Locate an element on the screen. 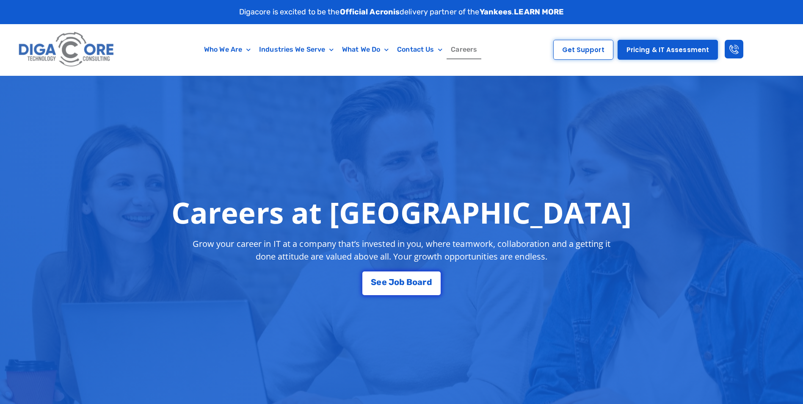 Image resolution: width=803 pixels, height=404 pixels. strong: Yankees is located at coordinates (496, 12).